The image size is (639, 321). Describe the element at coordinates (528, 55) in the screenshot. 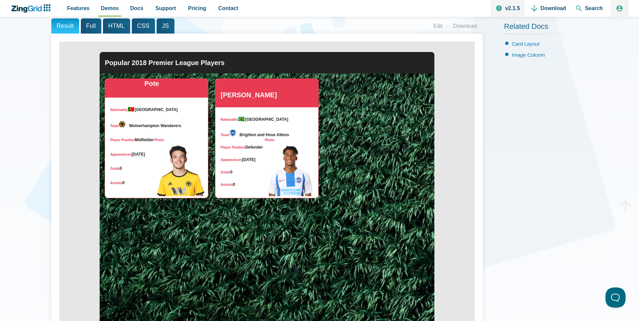

I see `a: Image Column` at that location.